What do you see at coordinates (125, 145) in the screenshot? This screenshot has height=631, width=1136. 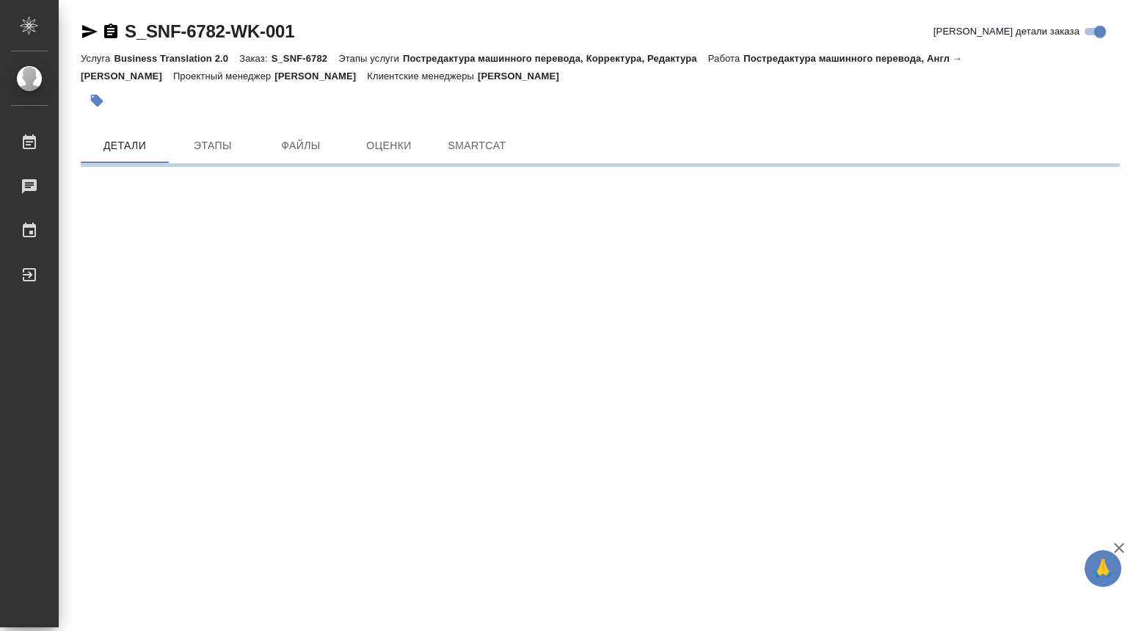 I see `span: Детали` at bounding box center [125, 145].